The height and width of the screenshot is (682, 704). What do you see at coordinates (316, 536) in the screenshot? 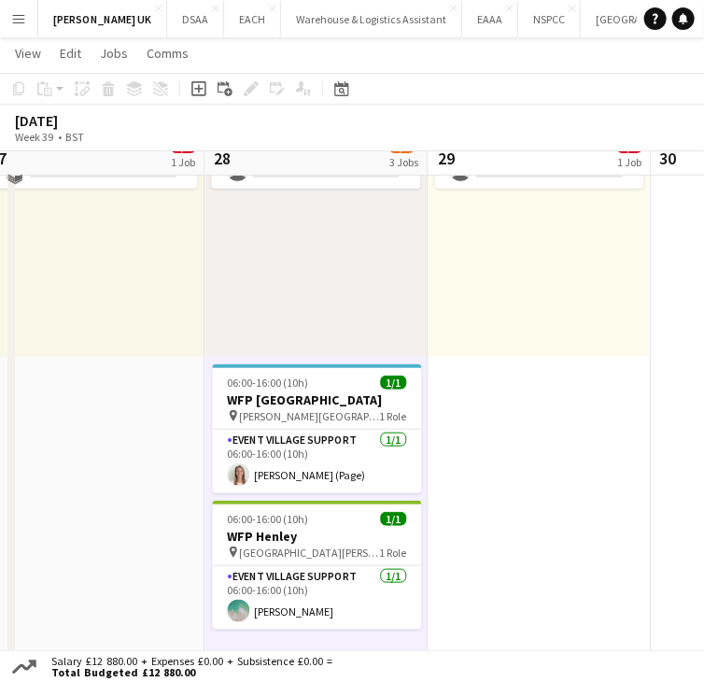
I see `h3: WFP Henley` at bounding box center [316, 536].